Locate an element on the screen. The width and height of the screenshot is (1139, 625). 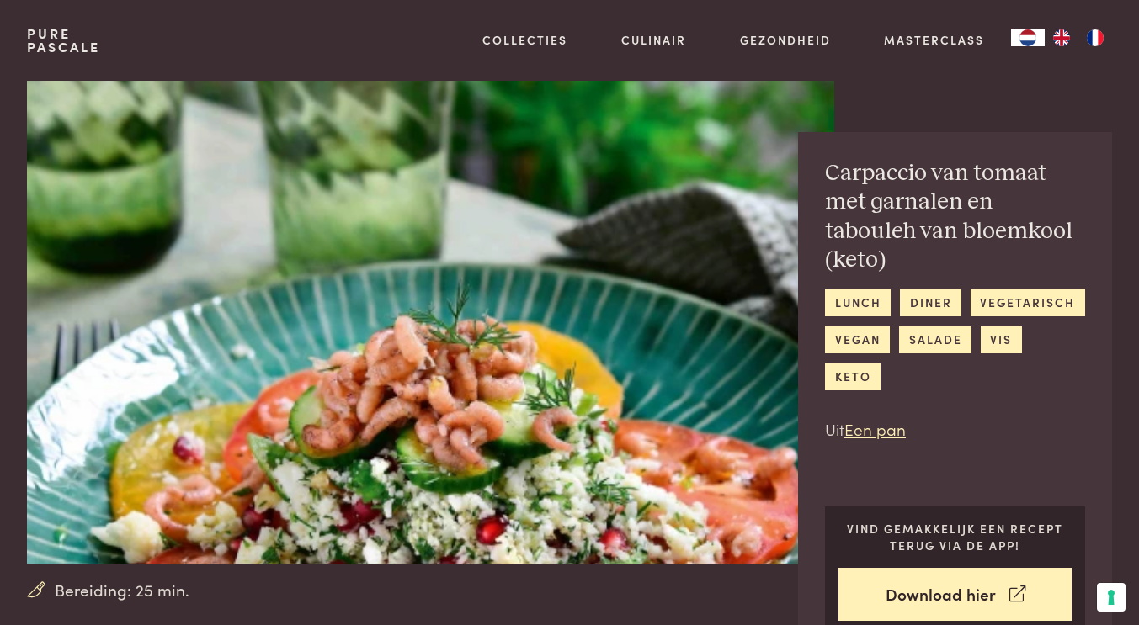
a: salade is located at coordinates (935, 339).